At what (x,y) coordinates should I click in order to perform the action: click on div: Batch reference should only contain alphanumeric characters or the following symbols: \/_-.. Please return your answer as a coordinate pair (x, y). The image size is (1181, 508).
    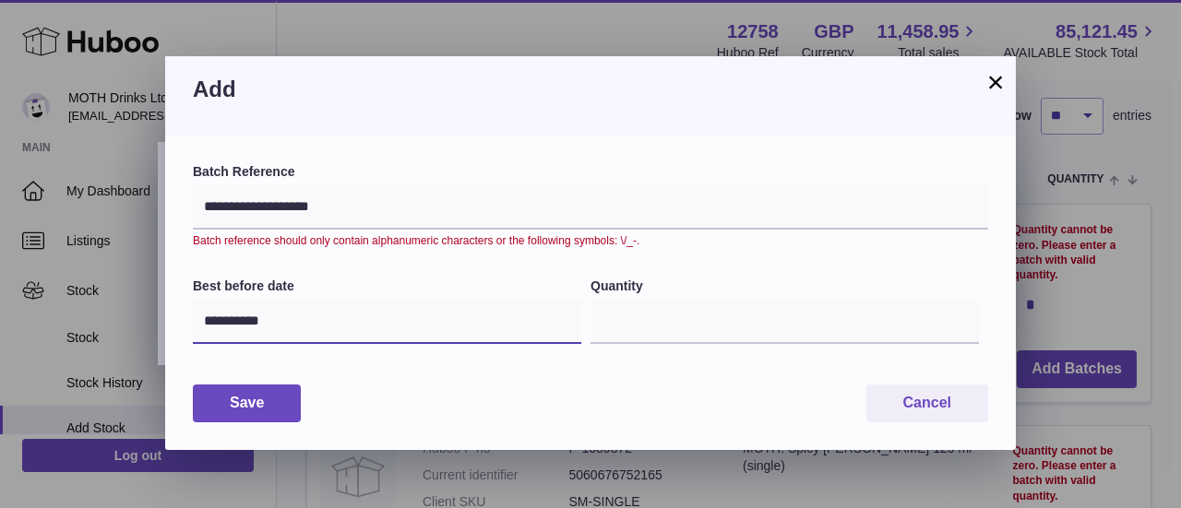
    Looking at the image, I should click on (590, 241).